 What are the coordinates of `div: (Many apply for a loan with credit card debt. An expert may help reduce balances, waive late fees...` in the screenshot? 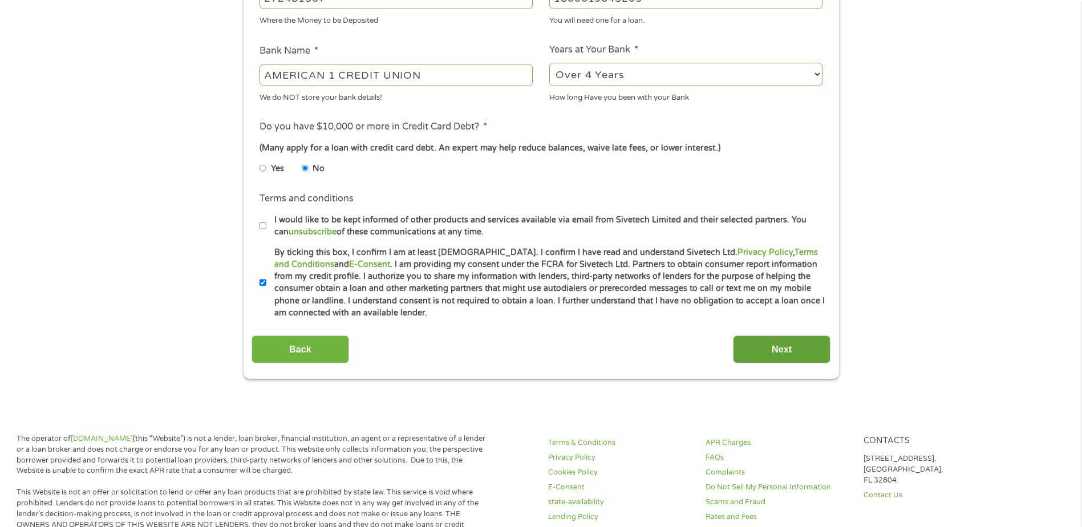 It's located at (541, 148).